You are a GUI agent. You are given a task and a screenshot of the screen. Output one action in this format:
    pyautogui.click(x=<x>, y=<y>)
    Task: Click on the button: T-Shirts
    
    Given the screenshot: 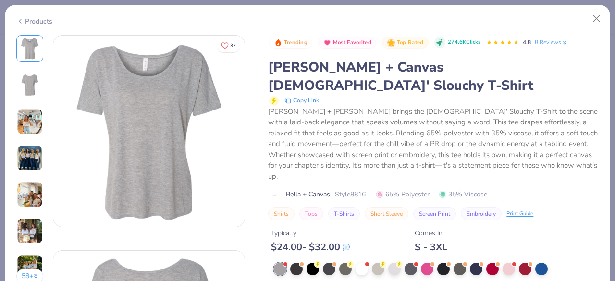 What is the action you would take?
    pyautogui.click(x=344, y=214)
    